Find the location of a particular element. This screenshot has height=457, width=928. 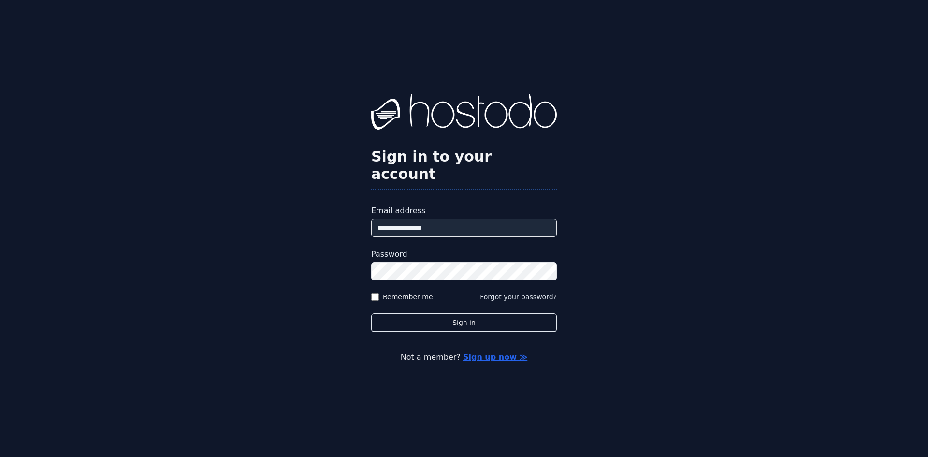

p: Not a member? is located at coordinates (464, 357).